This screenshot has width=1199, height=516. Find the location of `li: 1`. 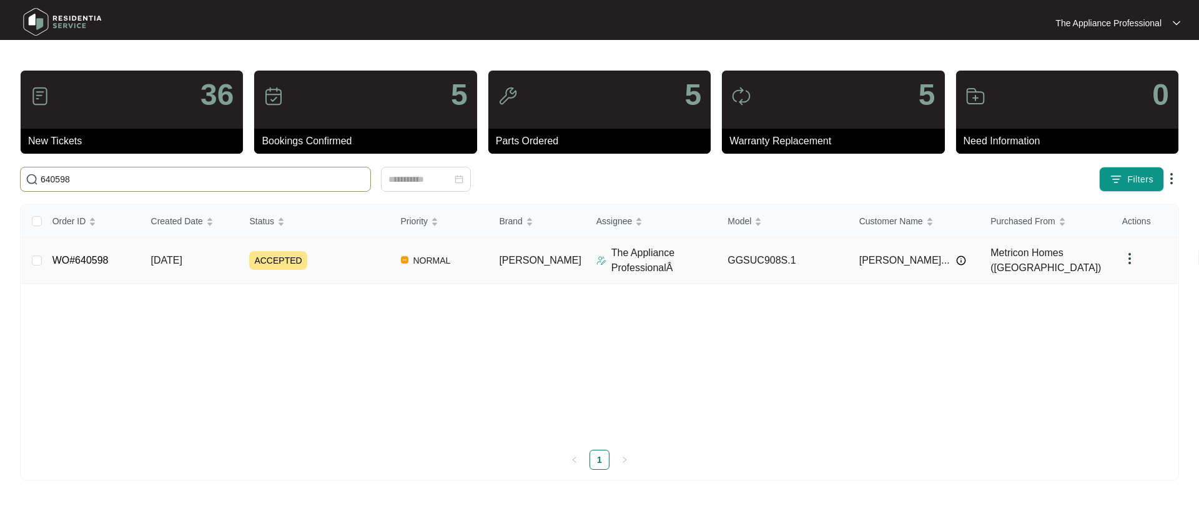

li: 1 is located at coordinates (600, 460).